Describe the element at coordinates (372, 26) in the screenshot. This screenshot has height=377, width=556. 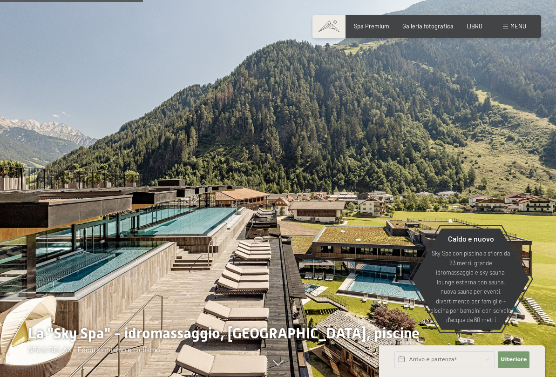
I see `a: Spa Premium` at that location.